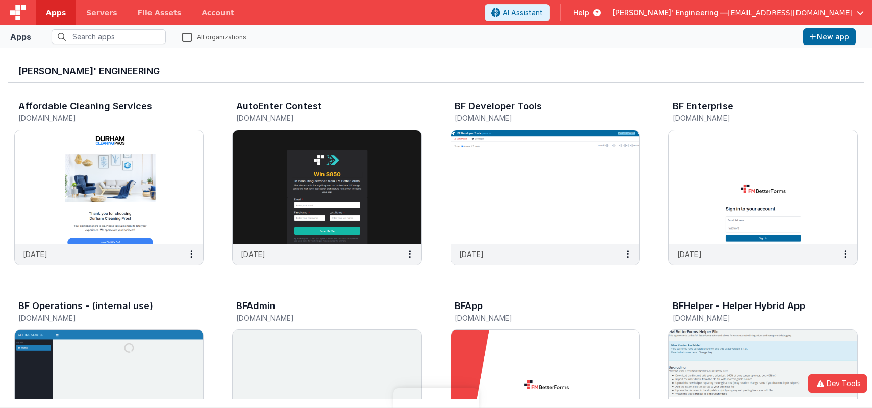 Image resolution: width=872 pixels, height=408 pixels. What do you see at coordinates (837, 384) in the screenshot?
I see `button: Dev Tools` at bounding box center [837, 384].